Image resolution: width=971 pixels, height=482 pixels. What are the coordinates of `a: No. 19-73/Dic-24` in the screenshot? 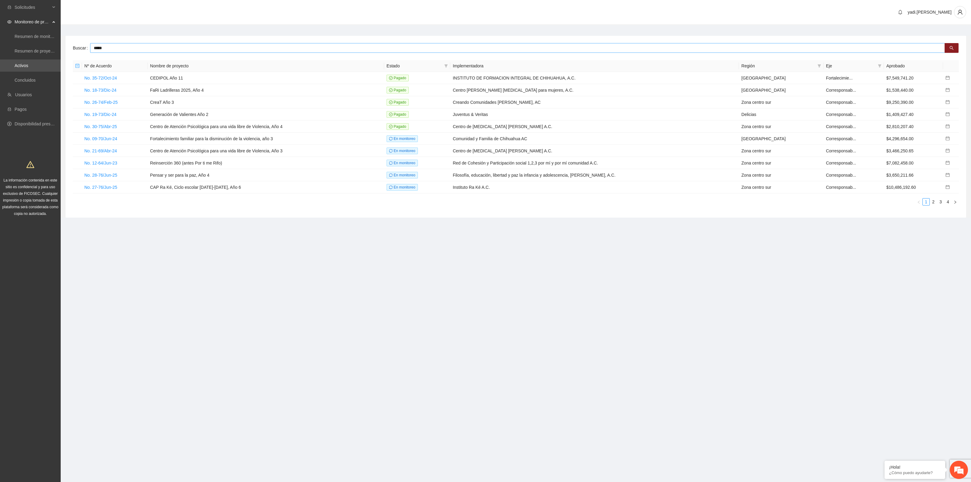 It's located at (100, 114).